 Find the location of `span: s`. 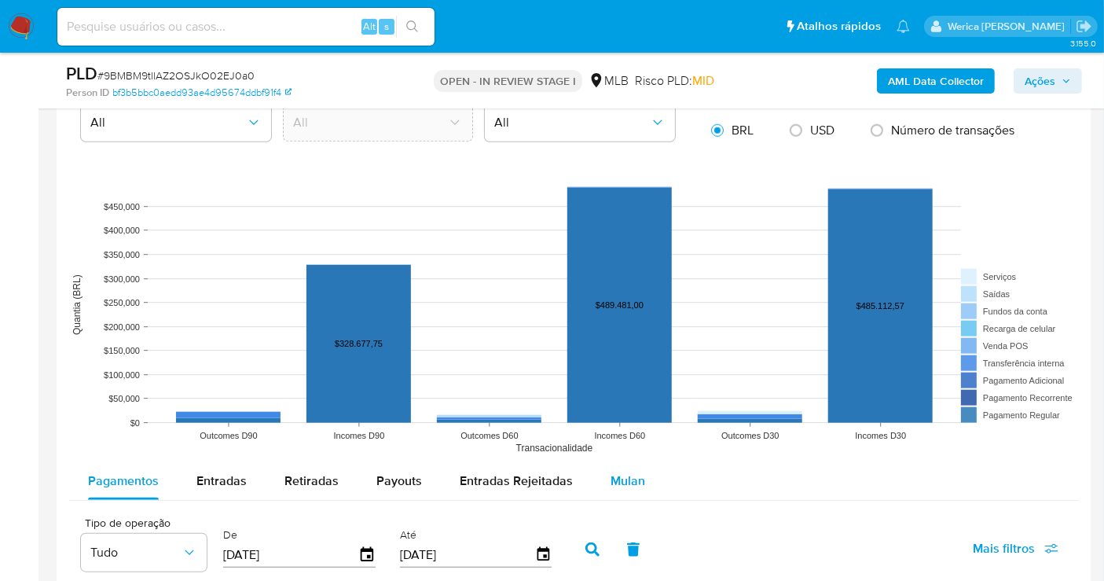

span: s is located at coordinates (387, 26).